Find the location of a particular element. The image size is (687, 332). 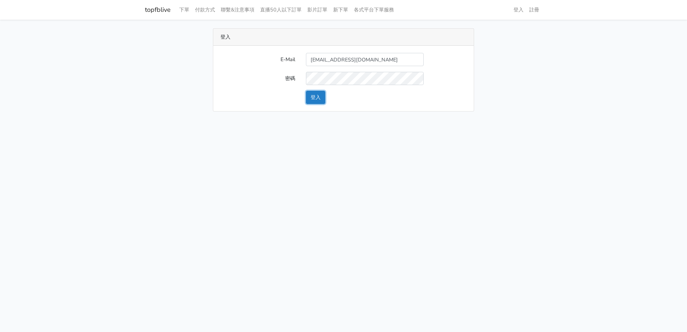

a: topfblive is located at coordinates (158, 10).